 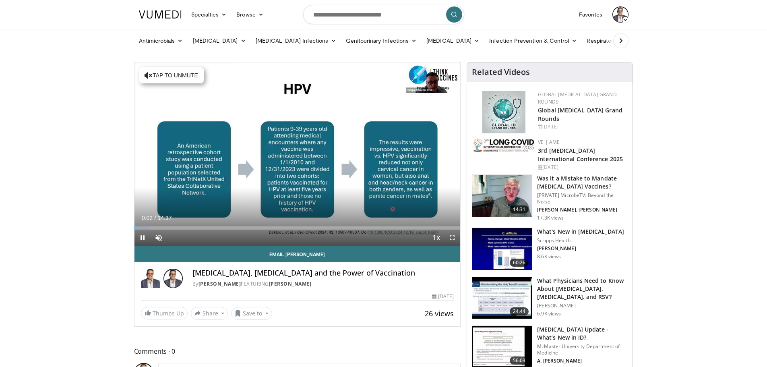 I want to click on span: 56:03, so click(x=519, y=360).